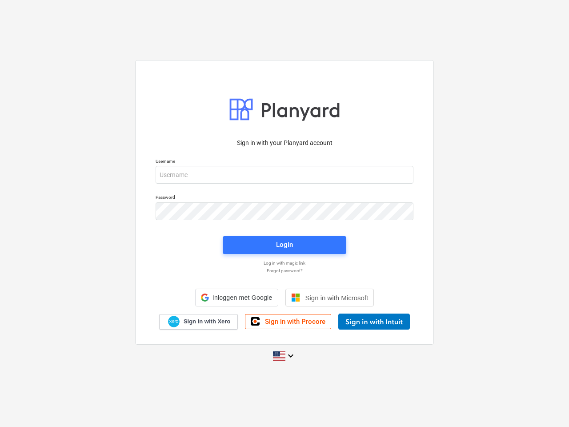 The image size is (569, 427). Describe the element at coordinates (207, 321) in the screenshot. I see `span: Sign in with Xero` at that location.